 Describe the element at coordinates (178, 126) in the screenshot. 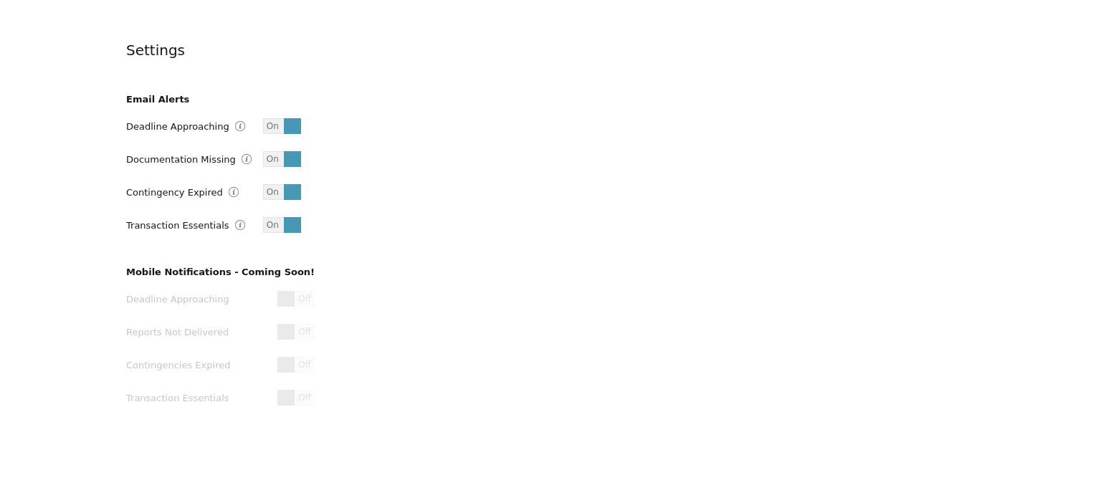

I see `label: Deadline Approaching` at that location.